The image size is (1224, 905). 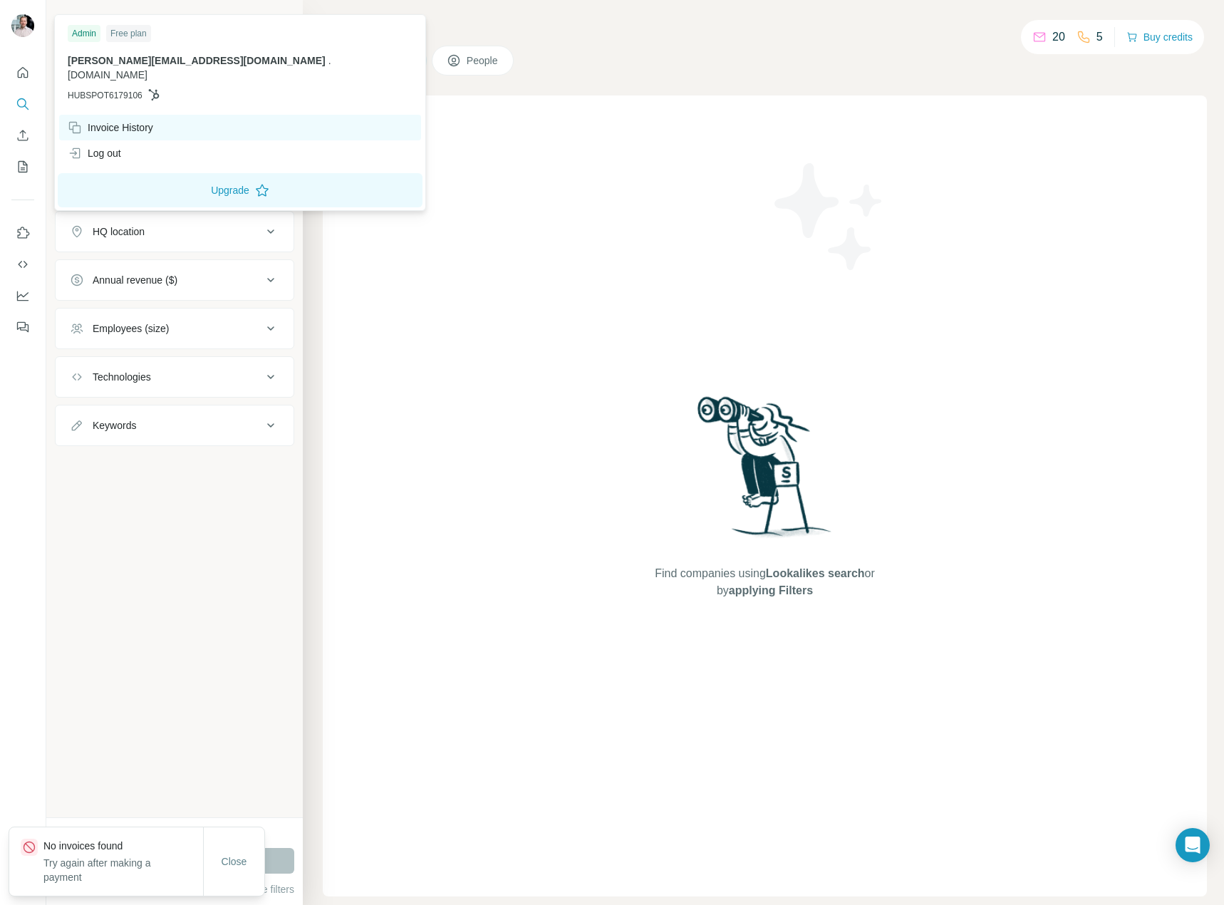 I want to click on button: Enrich CSV, so click(x=23, y=135).